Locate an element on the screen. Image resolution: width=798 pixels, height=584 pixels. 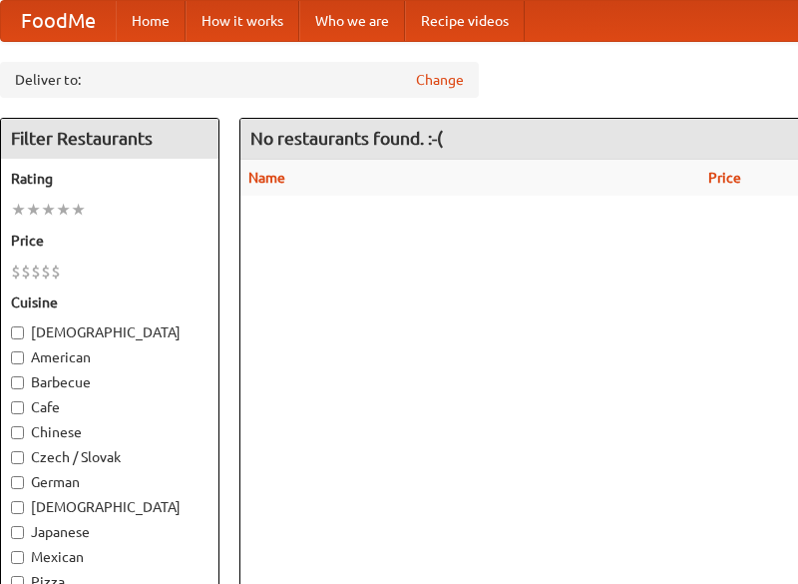
label: Chinese is located at coordinates (110, 432).